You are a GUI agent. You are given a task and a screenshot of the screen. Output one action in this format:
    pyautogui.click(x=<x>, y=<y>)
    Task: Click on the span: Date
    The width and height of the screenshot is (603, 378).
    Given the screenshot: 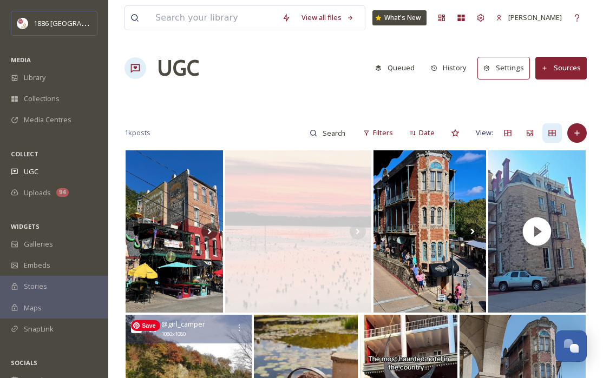 What is the action you would take?
    pyautogui.click(x=426, y=133)
    